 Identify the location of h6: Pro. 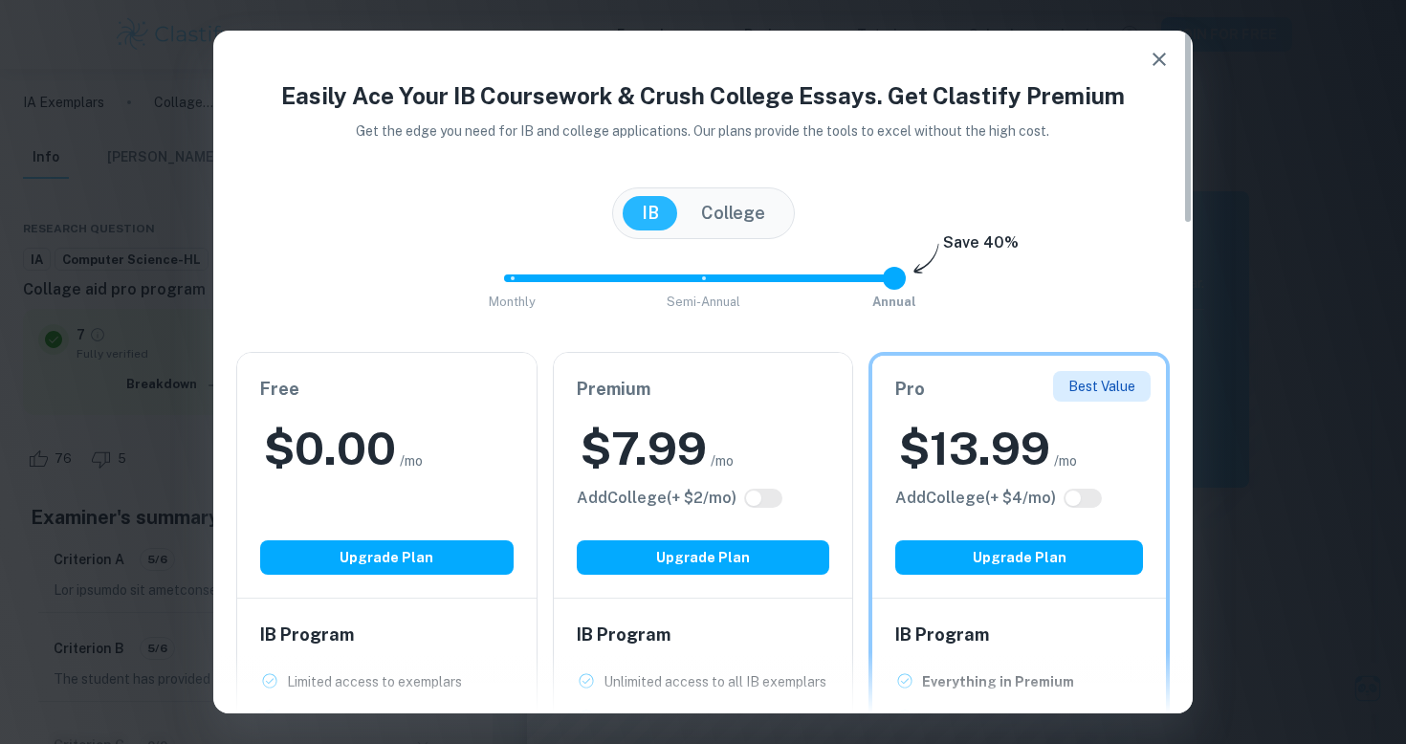
(1019, 389).